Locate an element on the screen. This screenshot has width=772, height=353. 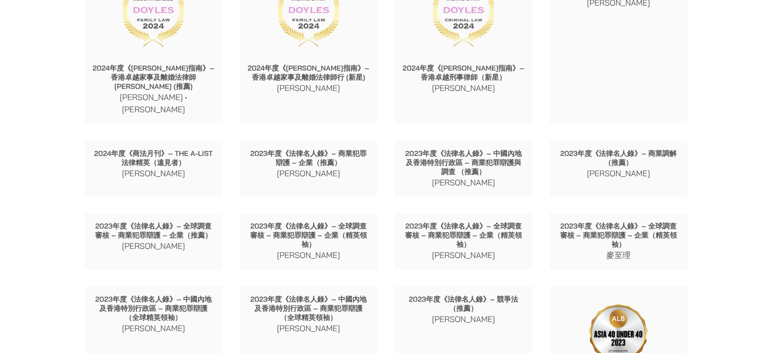
p: 2024年度《商法月刊》– THE A-LIST 法律精英（遠見者） is located at coordinates (154, 158).